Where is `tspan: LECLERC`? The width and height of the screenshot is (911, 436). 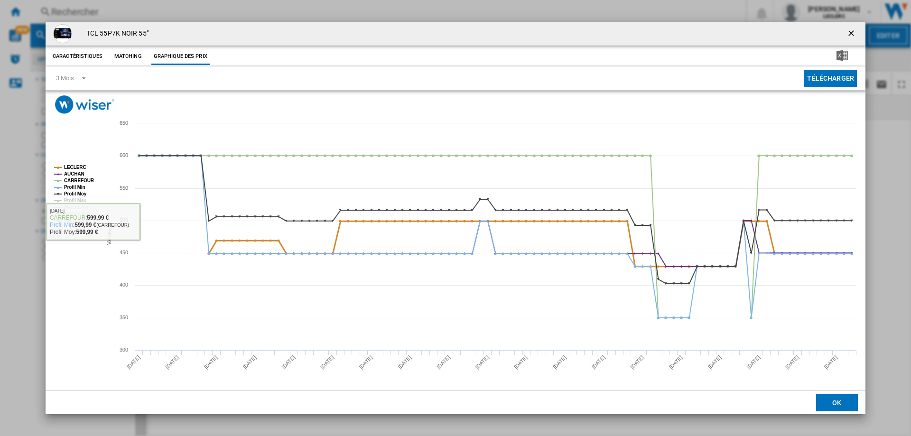 tspan: LECLERC is located at coordinates (75, 167).